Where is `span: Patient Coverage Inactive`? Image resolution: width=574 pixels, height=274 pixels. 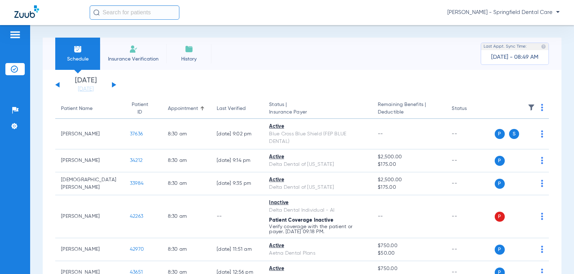
span: Patient Coverage Inactive is located at coordinates (301, 221).